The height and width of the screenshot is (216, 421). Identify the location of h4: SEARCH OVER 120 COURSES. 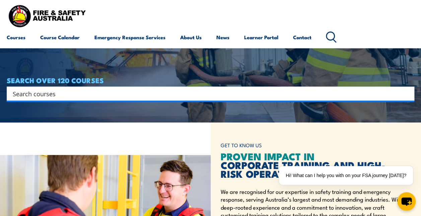
(210, 80).